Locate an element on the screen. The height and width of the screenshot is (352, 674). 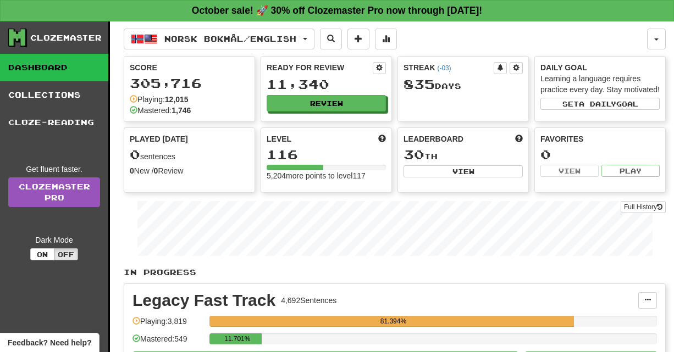
button: Norsk bokmål/English is located at coordinates (219, 39).